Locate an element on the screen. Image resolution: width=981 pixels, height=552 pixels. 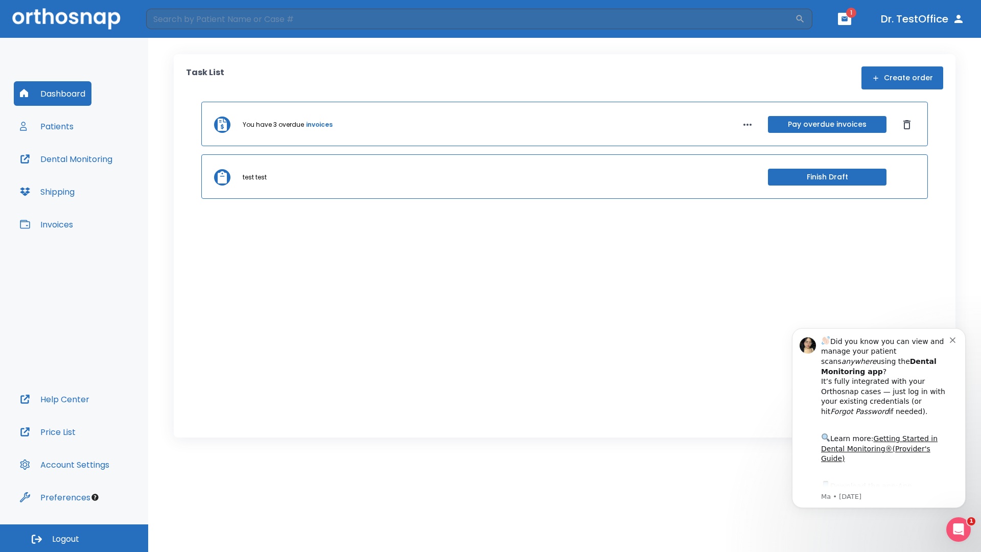
div: Learn more: ​ is located at coordinates (109, 140).